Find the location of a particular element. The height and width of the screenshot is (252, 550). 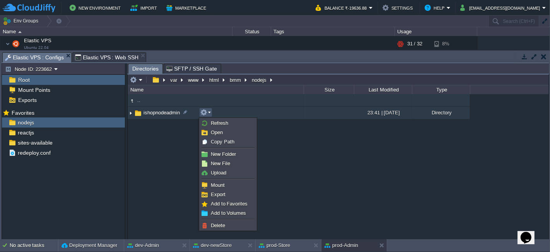

a: Add to Volumes is located at coordinates (228, 213).